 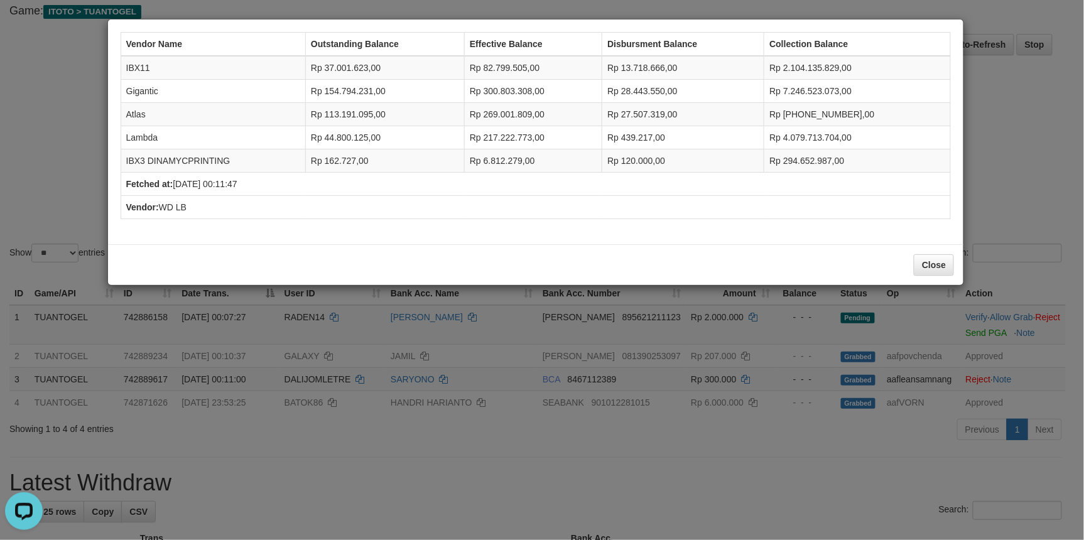 I want to click on td: Rp 7.246.523.073,00, so click(x=858, y=91).